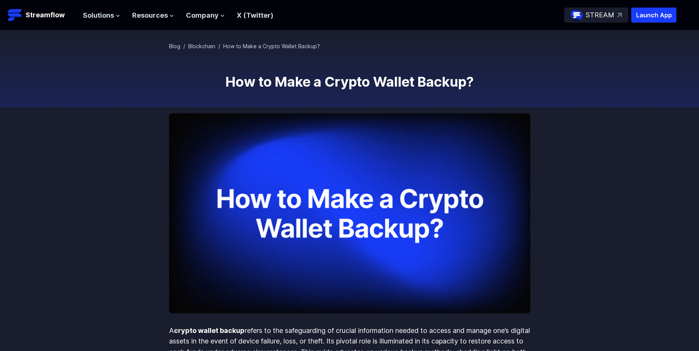 The height and width of the screenshot is (351, 699). What do you see at coordinates (98, 15) in the screenshot?
I see `span: Solutions` at bounding box center [98, 15].